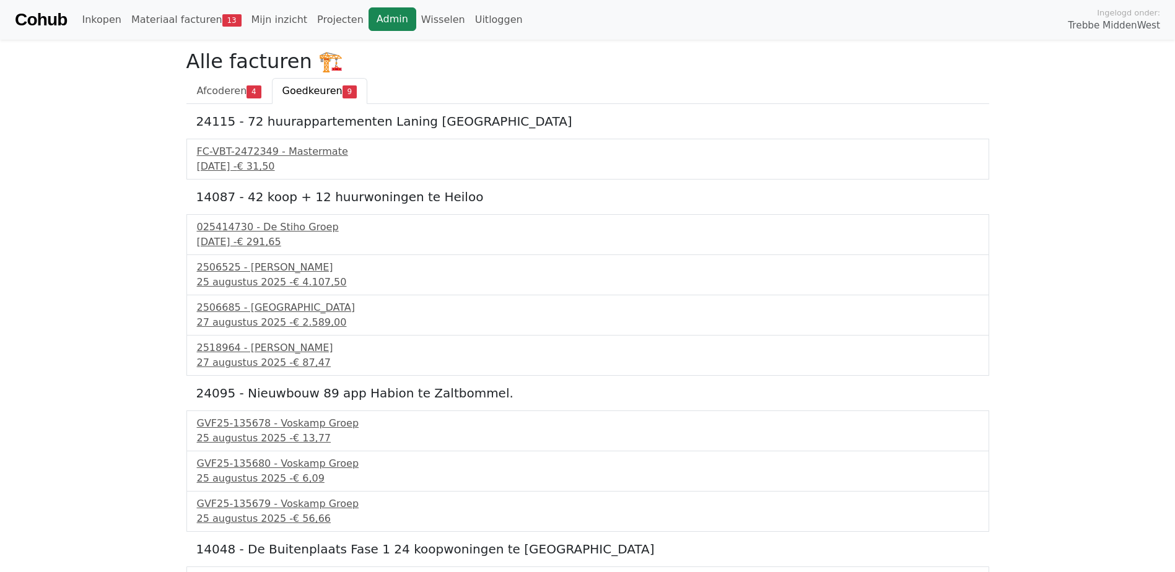 This screenshot has width=1175, height=572. What do you see at coordinates (320, 322) in the screenshot?
I see `span: € 2.589,00` at bounding box center [320, 322].